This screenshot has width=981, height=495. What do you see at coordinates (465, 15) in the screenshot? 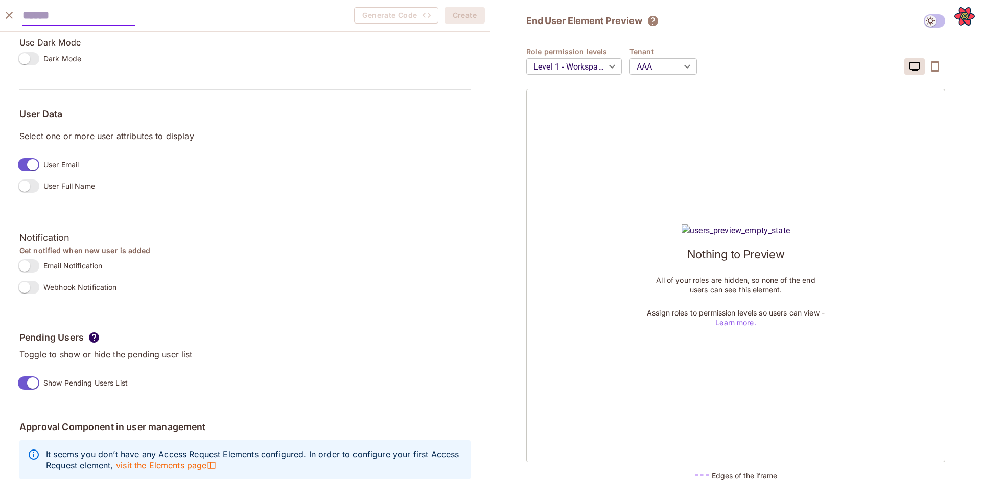
I see `button: Create` at bounding box center [465, 15].